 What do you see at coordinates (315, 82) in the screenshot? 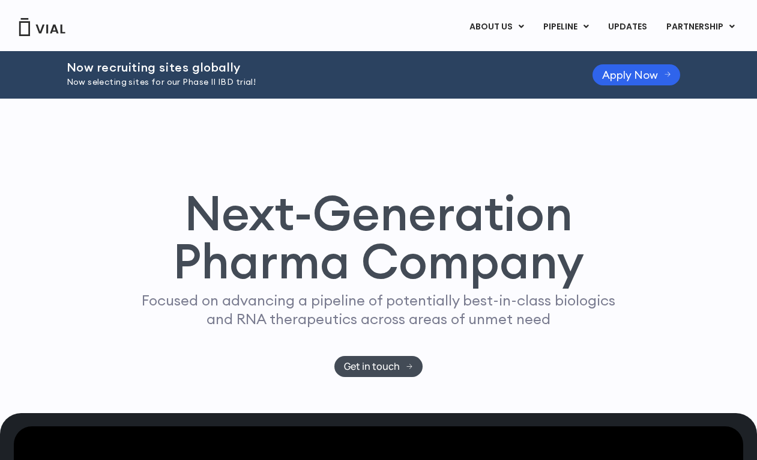
I see `p: Now selecting sites for our Phase II IBD trial!` at bounding box center [315, 82].